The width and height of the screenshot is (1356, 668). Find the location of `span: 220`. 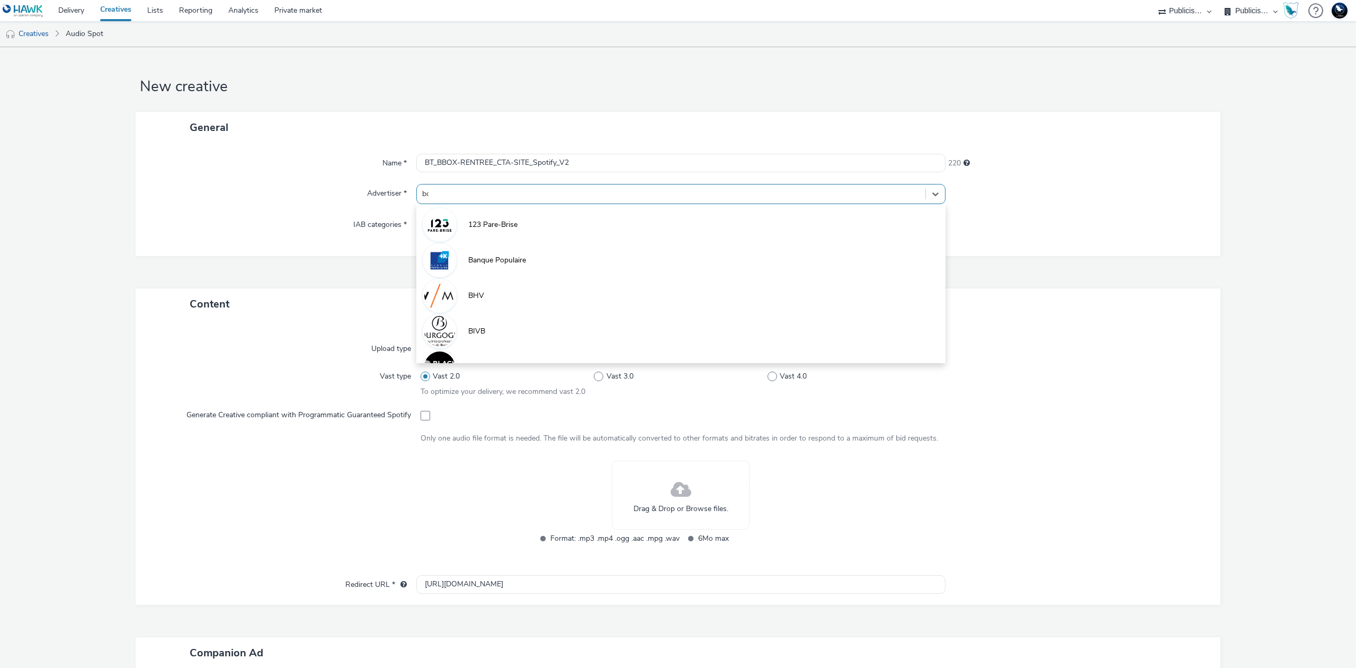

span: 220 is located at coordinates (955, 163).